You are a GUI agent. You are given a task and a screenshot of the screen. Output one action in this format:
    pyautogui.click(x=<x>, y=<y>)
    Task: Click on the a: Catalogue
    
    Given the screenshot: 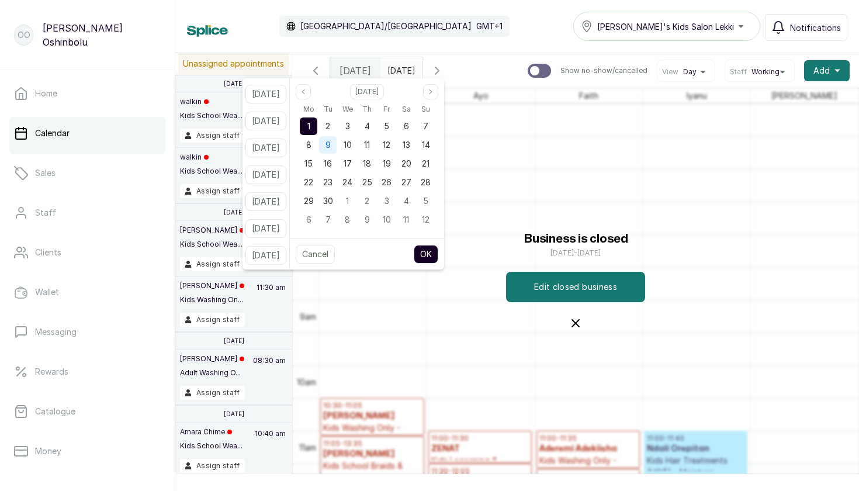 What is the action you would take?
    pyautogui.click(x=87, y=411)
    